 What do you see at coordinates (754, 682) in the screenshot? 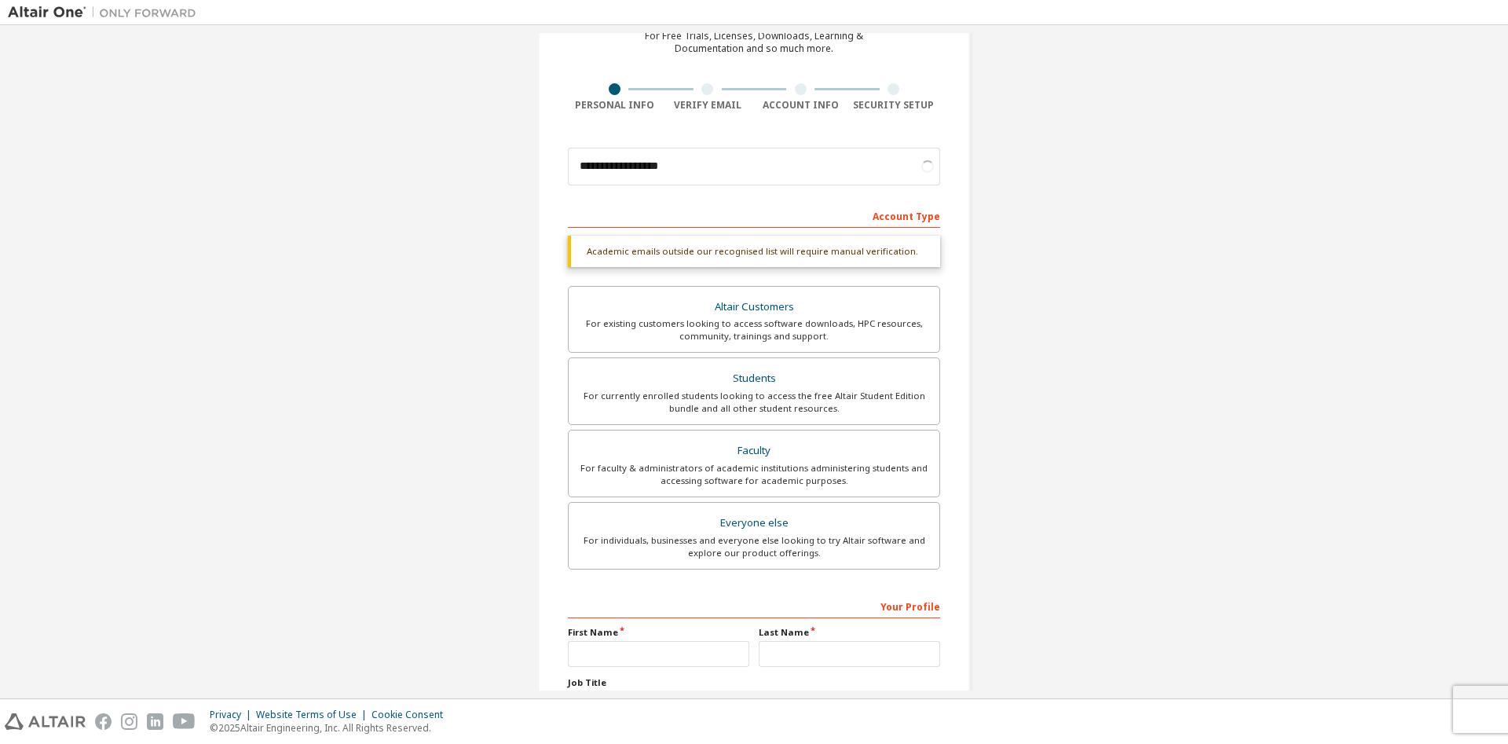
I see `label: Job Title` at bounding box center [754, 682].